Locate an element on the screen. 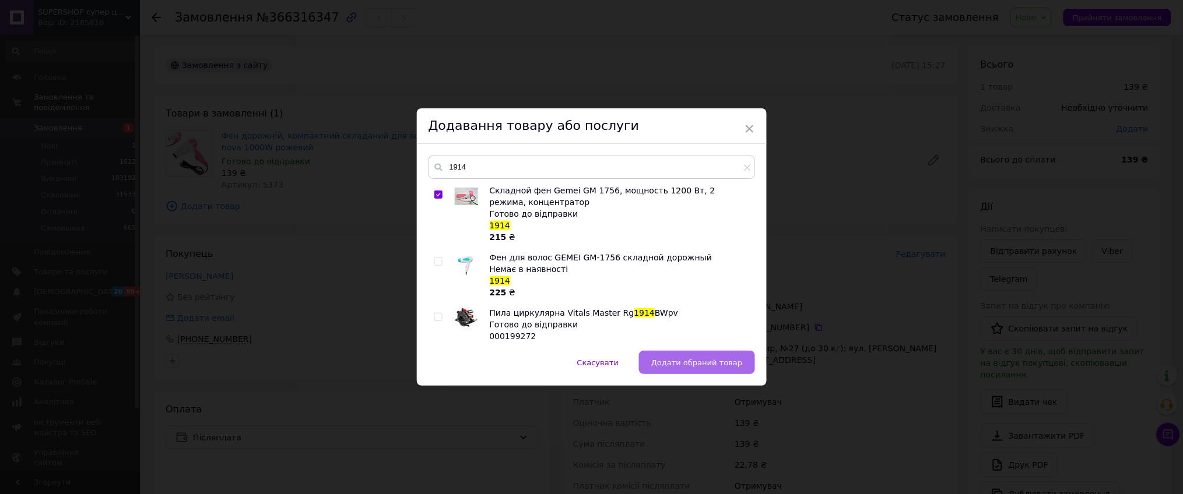 Image resolution: width=1183 pixels, height=494 pixels. span: 000199272 is located at coordinates (513, 336).